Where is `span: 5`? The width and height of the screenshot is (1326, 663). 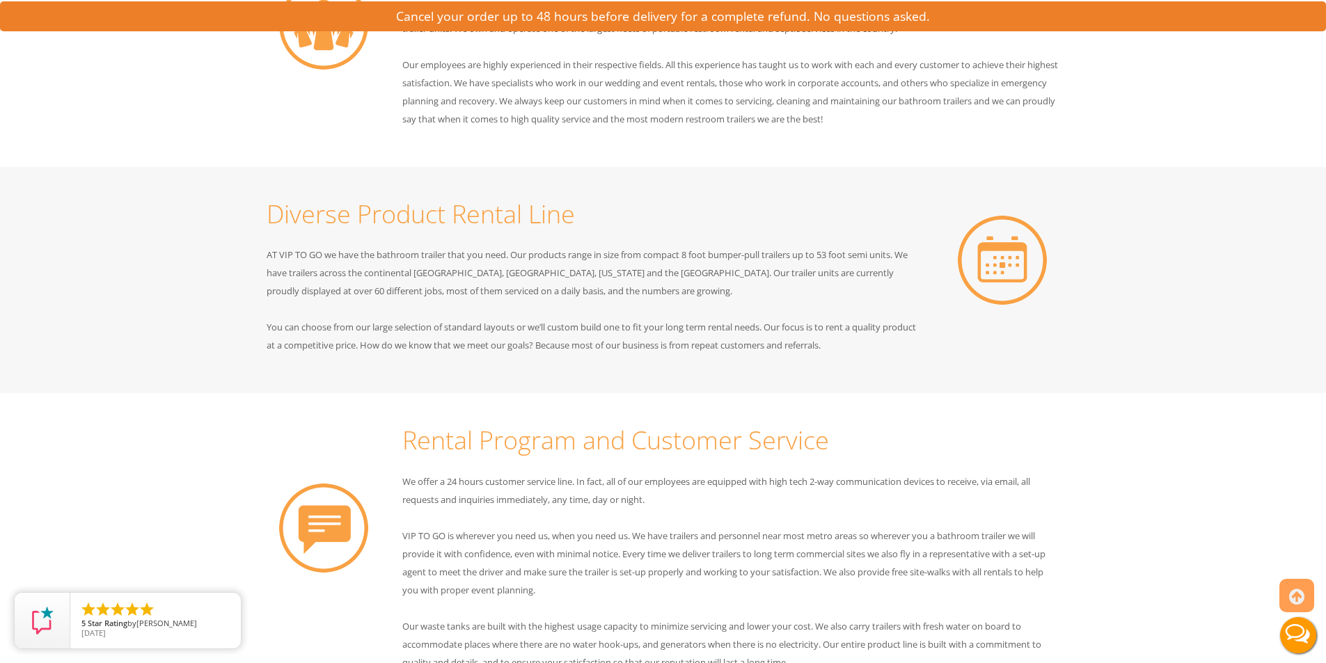 span: 5 is located at coordinates (84, 623).